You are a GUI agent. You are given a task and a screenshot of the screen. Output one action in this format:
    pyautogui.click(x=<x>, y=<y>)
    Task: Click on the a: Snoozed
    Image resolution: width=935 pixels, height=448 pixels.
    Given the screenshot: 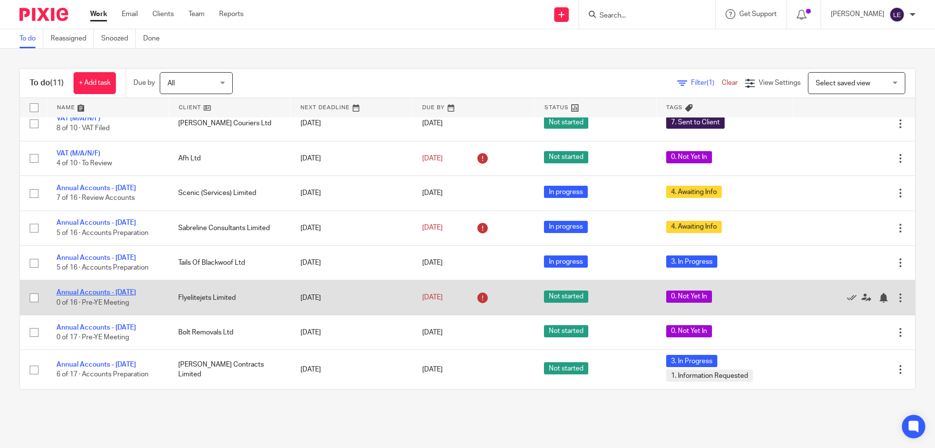 What is the action you would take?
    pyautogui.click(x=118, y=38)
    